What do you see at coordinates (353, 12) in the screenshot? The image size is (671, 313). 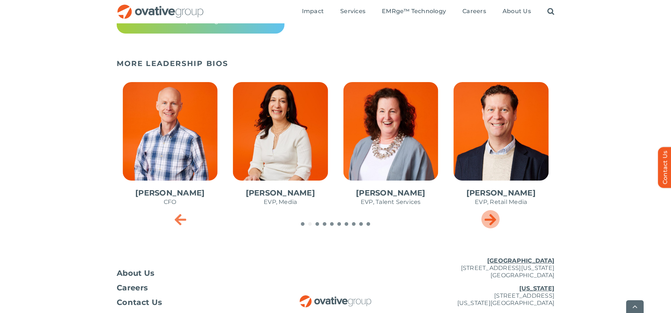 I see `a: Services` at bounding box center [353, 12].